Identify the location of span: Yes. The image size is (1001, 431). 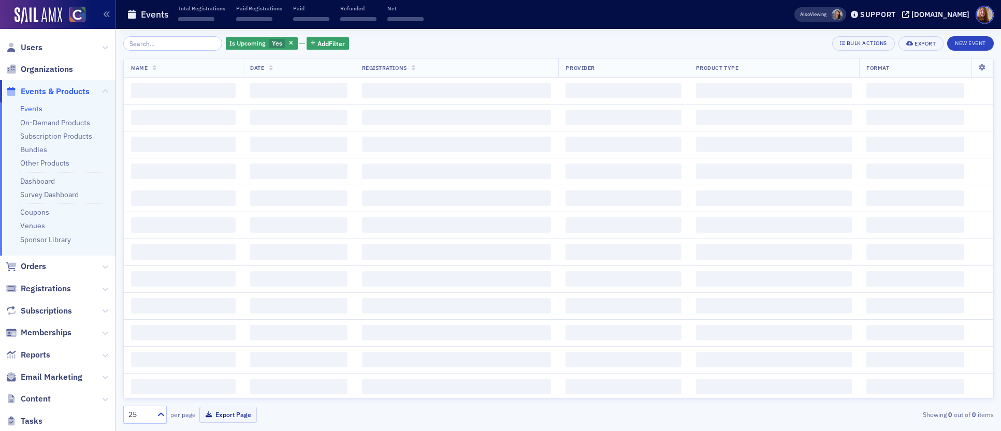
(277, 43).